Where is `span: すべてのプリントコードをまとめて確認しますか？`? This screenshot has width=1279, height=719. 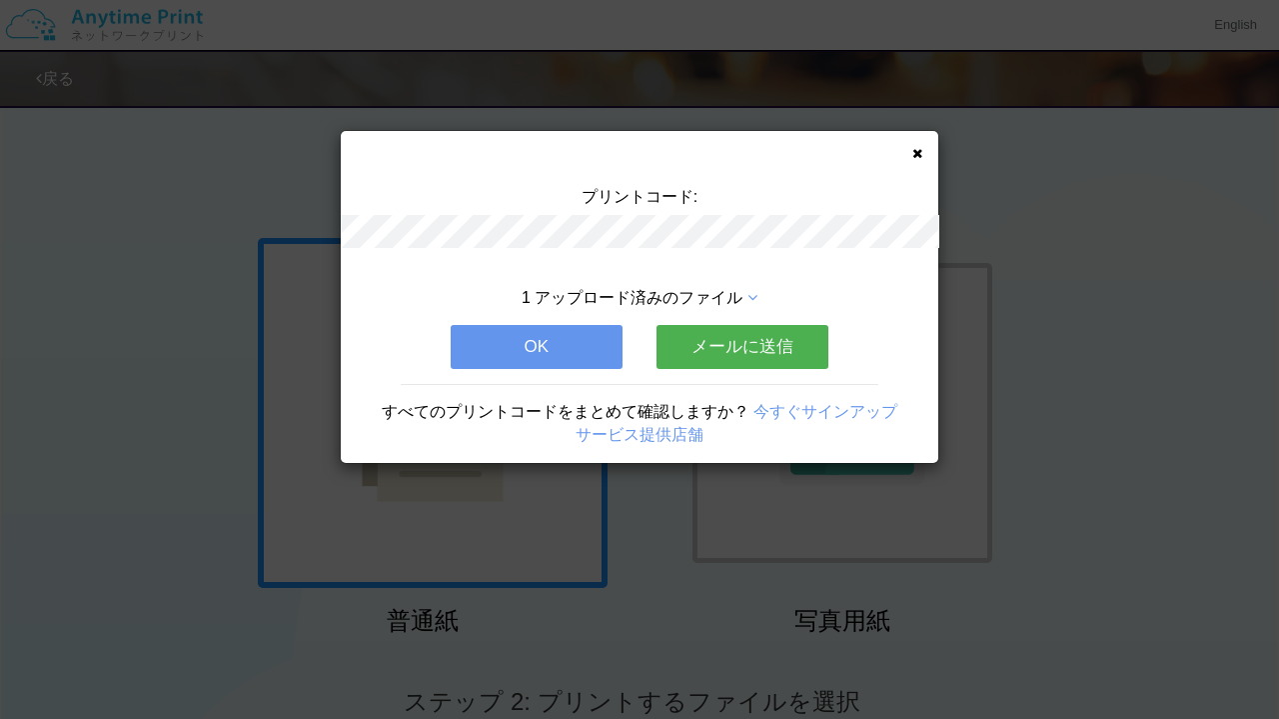 span: すべてのプリントコードをまとめて確認しますか？ is located at coordinates (566, 411).